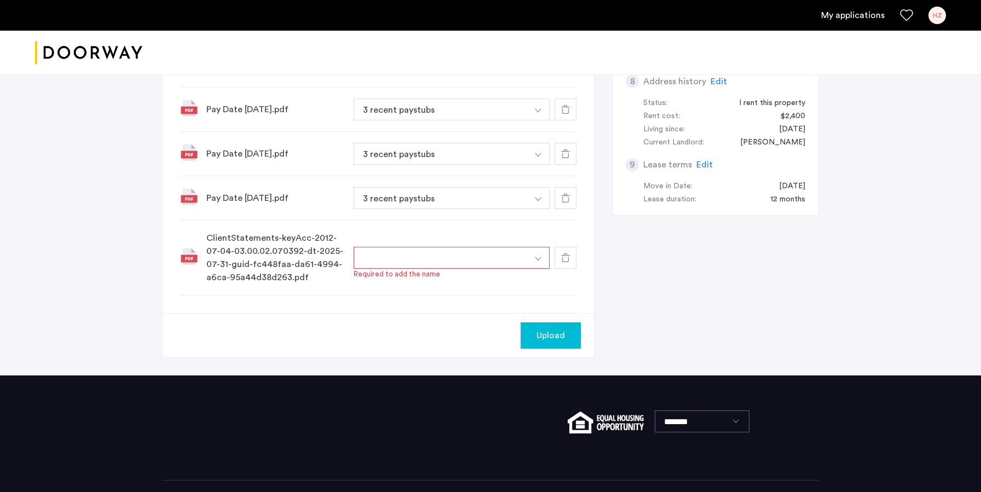 This screenshot has width=981, height=492. Describe the element at coordinates (89, 53) in the screenshot. I see `img: logo` at that location.